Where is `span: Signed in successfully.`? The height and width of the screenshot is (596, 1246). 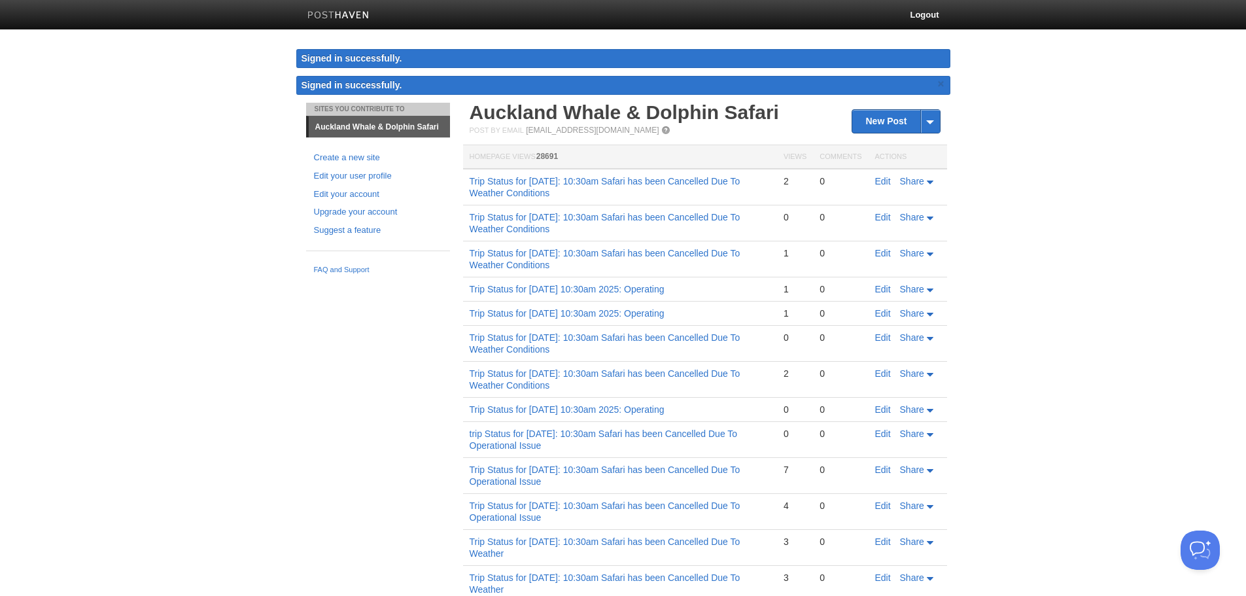
span: Signed in successfully. is located at coordinates (352, 85).